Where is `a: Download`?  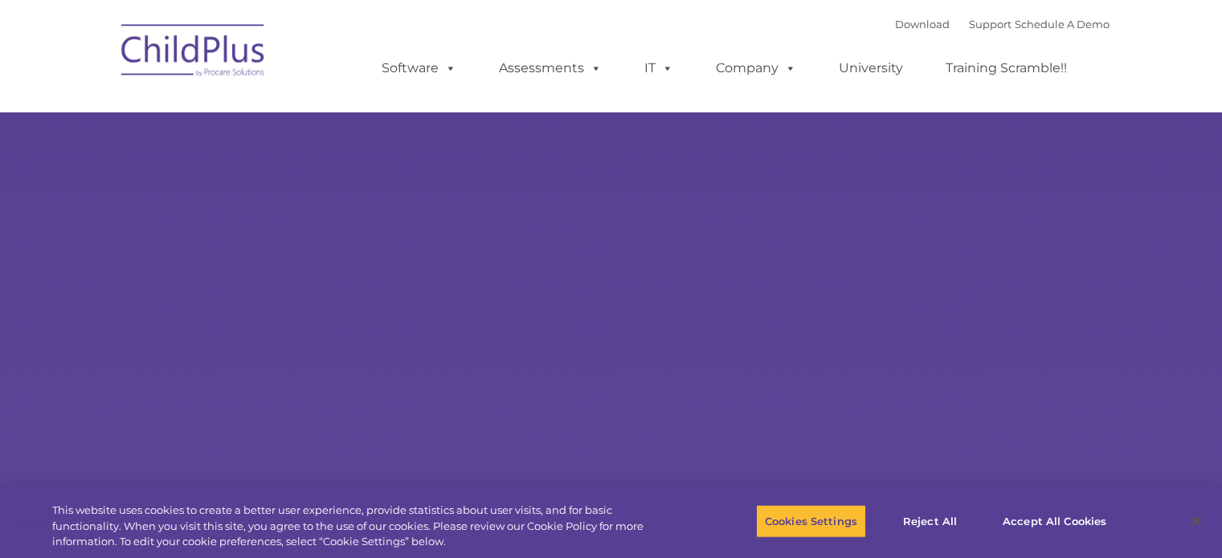
a: Download is located at coordinates (922, 24).